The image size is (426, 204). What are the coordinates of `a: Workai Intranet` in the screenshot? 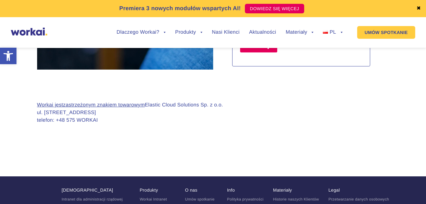 It's located at (153, 199).